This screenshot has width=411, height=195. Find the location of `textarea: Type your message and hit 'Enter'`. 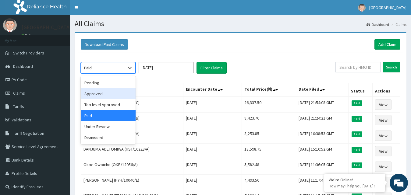

textarea: Type your message and hit 'Enter' is located at coordinates (59, 141).